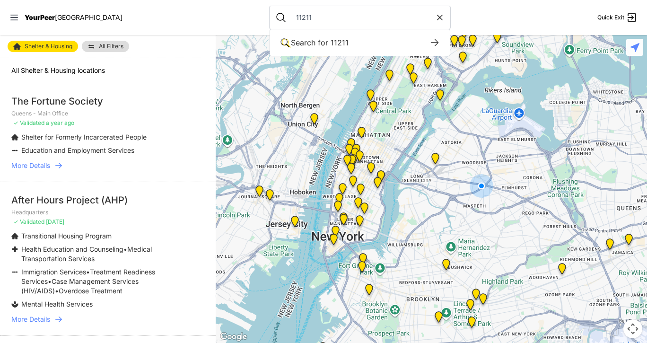 Image resolution: width=647 pixels, height=343 pixels. What do you see at coordinates (360, 223) in the screenshot?
I see `div: Lower East Side Youth Drop-in Center. Yellow doors with grey buzzer on the right` at bounding box center [360, 223].